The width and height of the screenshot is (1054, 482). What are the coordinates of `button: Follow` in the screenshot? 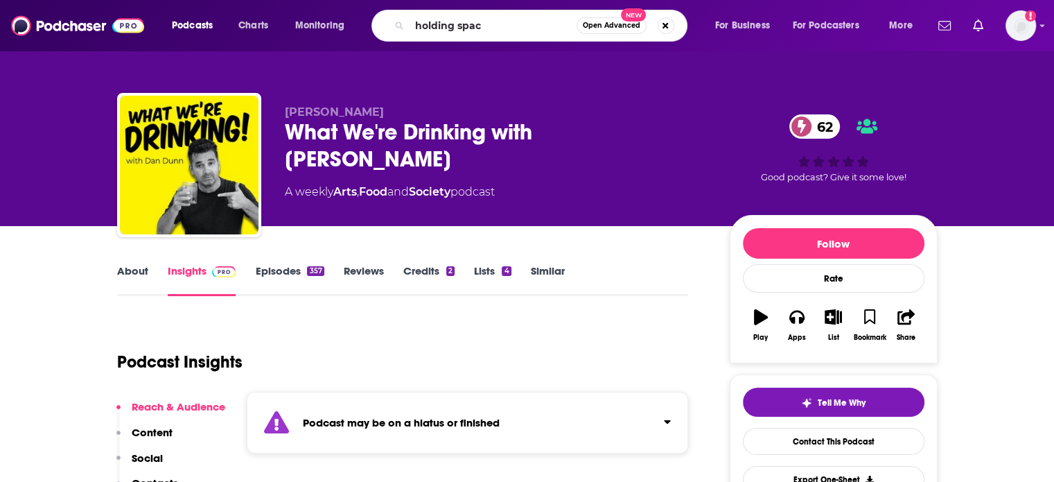 It's located at (833, 243).